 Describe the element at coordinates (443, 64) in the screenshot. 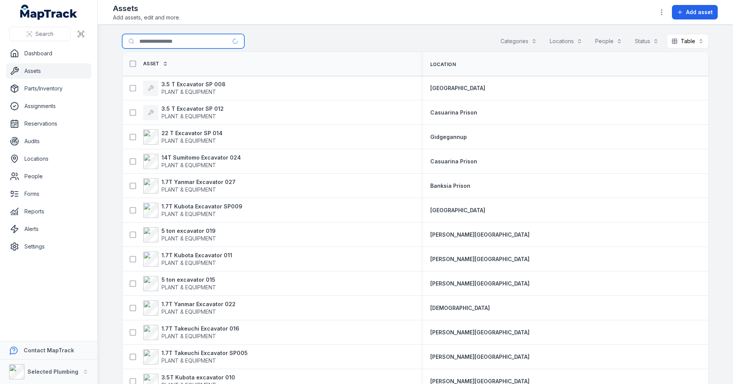

I see `span: Location` at that location.